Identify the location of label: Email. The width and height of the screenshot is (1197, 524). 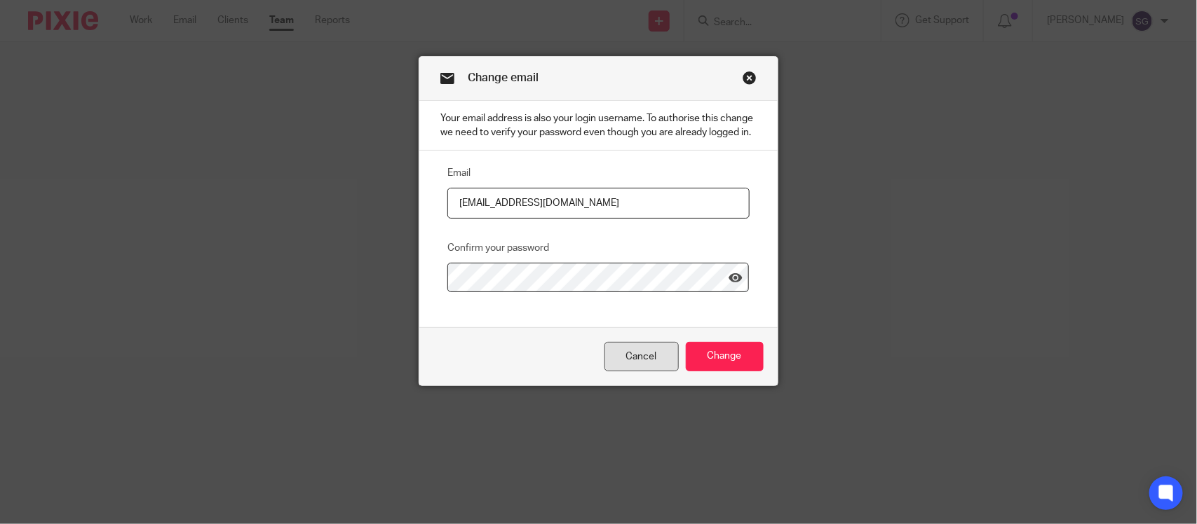
(458, 173).